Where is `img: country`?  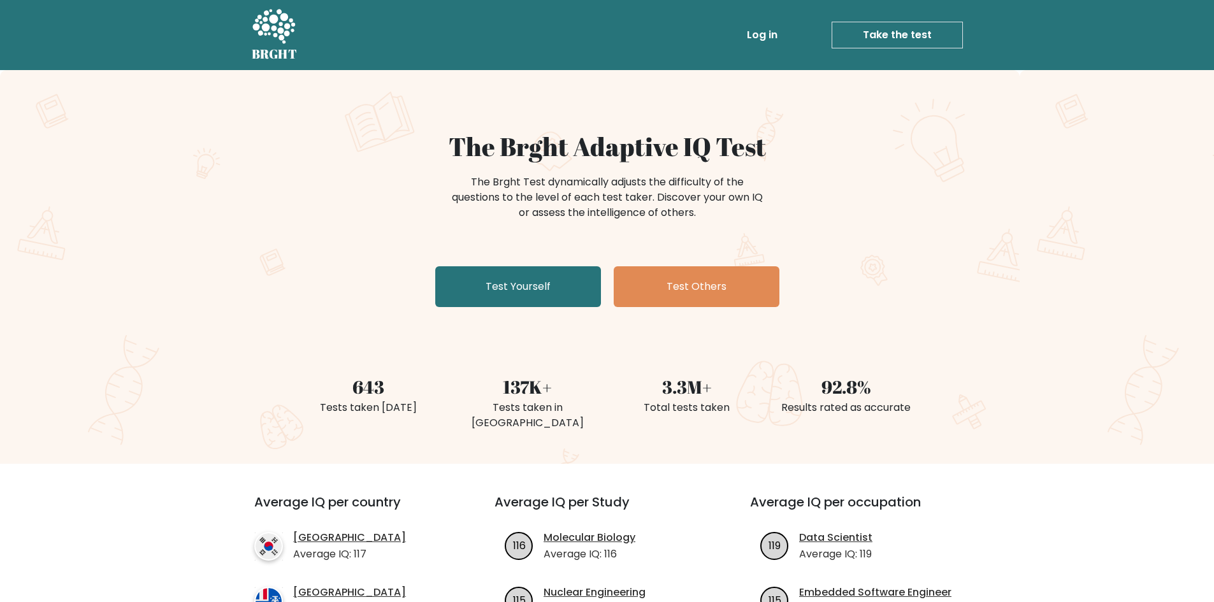
img: country is located at coordinates (268, 546).